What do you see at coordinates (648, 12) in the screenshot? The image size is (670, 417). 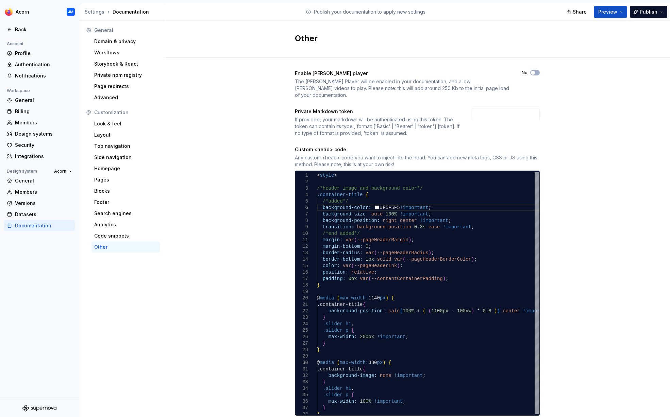 I see `button: Publish` at bounding box center [648, 12].